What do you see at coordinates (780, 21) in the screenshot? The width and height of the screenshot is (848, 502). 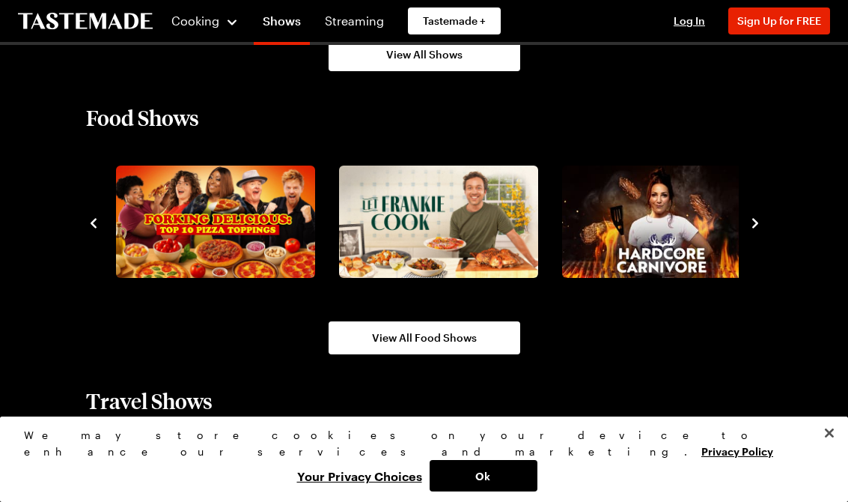 I see `button: Sign Up for FREE` at bounding box center [780, 21].